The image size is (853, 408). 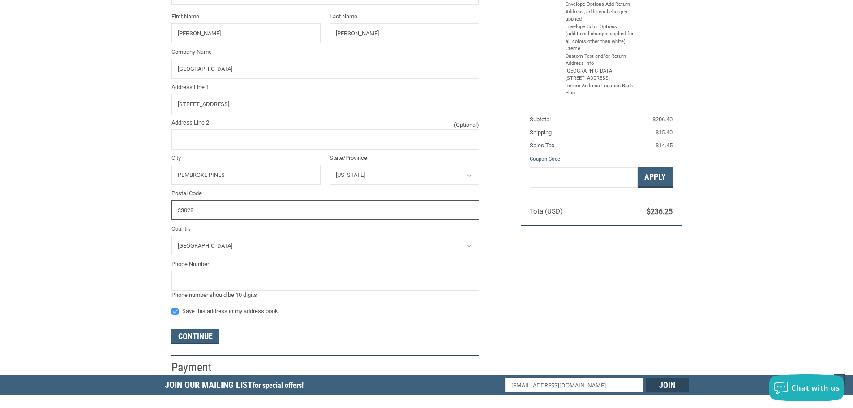 I want to click on input: Join, so click(x=667, y=385).